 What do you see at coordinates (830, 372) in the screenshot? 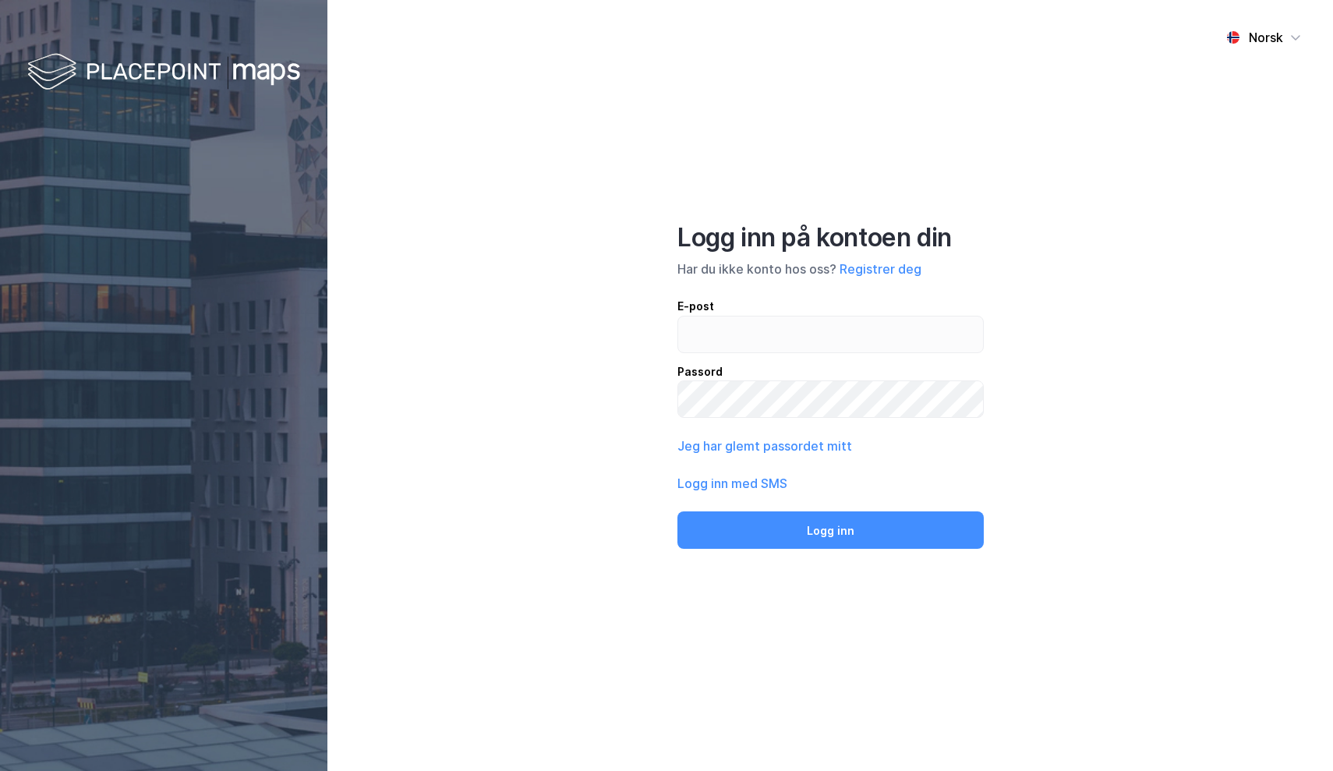
I see `div: Passord` at bounding box center [830, 372].